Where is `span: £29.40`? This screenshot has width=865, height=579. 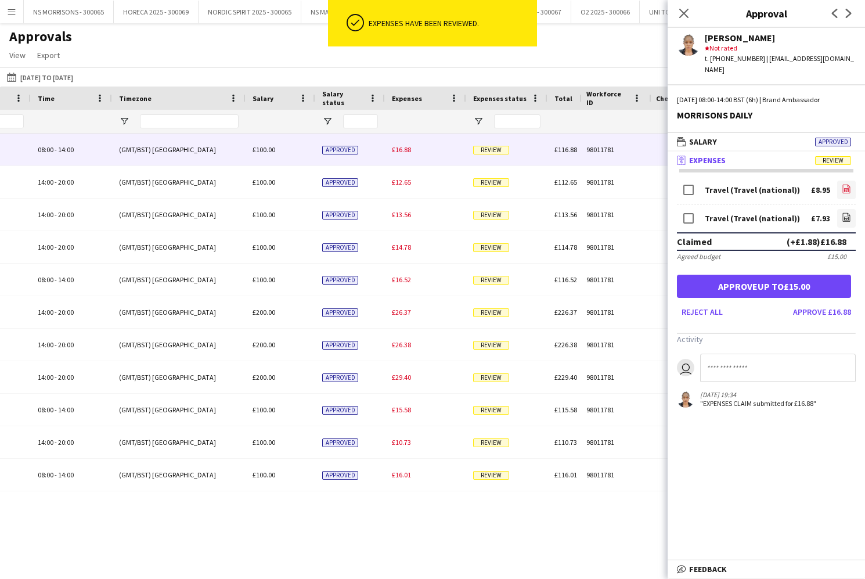 span: £29.40 is located at coordinates (401, 377).